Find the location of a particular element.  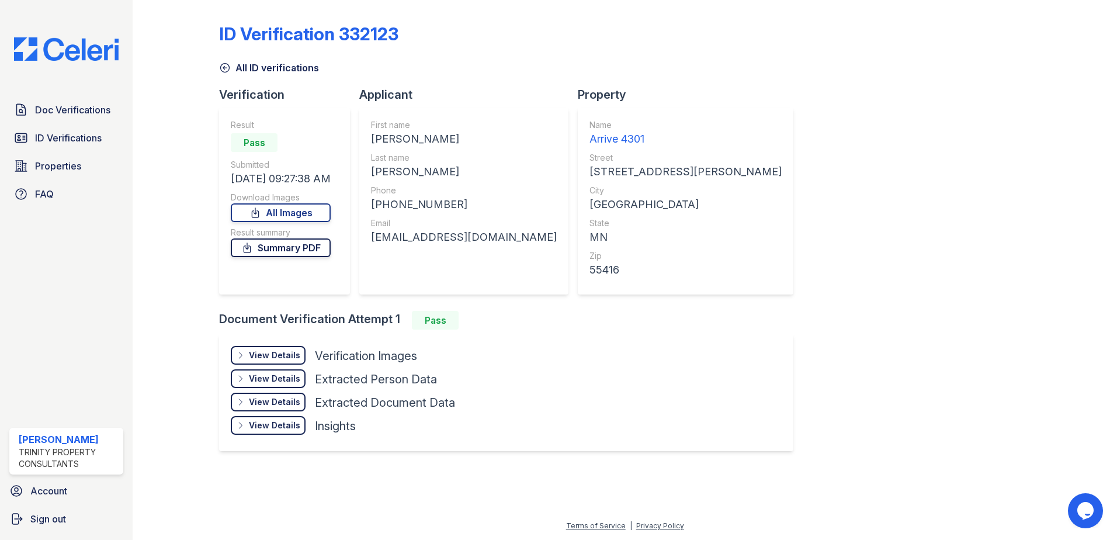

div: Phone is located at coordinates (464, 191).